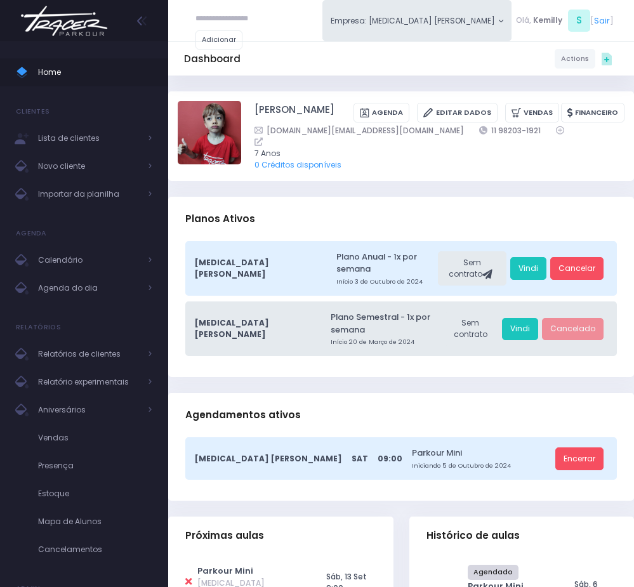 This screenshot has height=587, width=634. What do you see at coordinates (523, 20) in the screenshot?
I see `span: Olá,` at bounding box center [523, 20].